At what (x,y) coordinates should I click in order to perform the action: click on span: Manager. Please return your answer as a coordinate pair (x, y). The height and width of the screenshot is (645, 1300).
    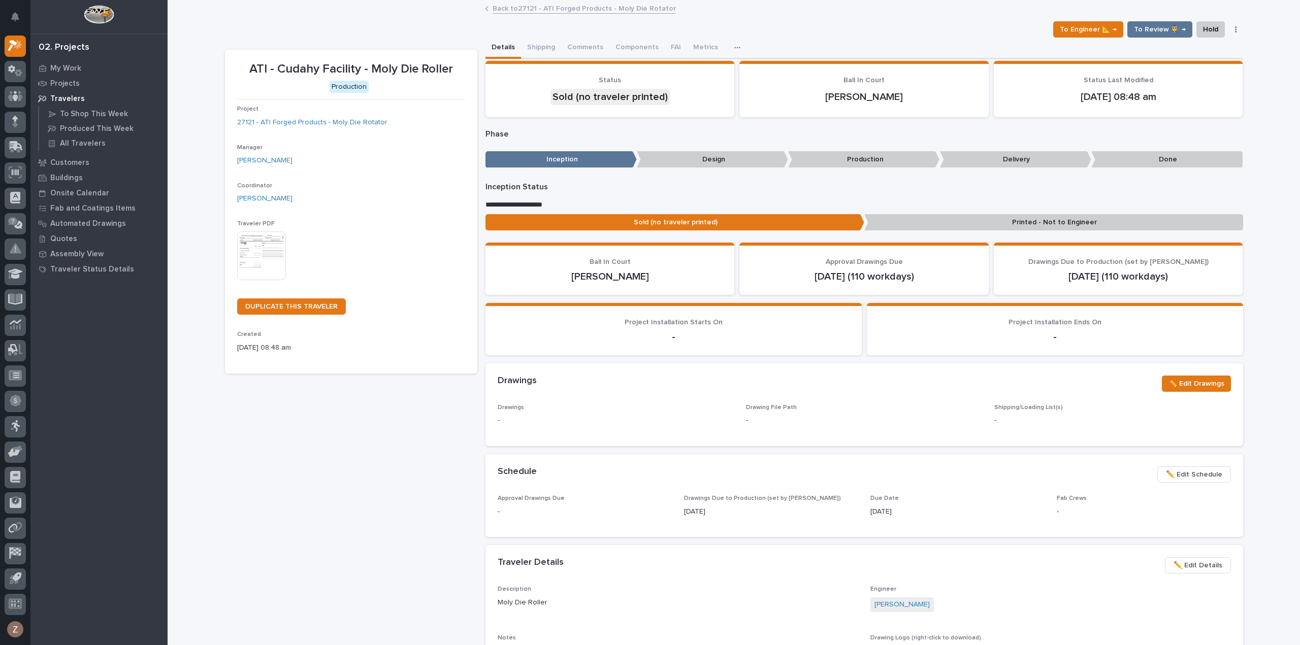
    Looking at the image, I should click on (250, 148).